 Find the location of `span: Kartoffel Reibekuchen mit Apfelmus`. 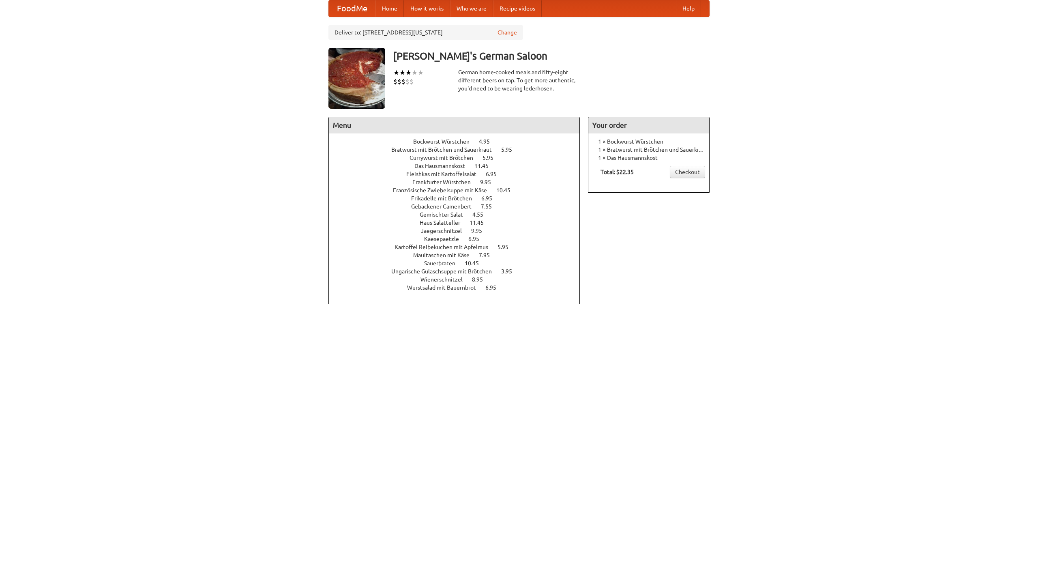

span: Kartoffel Reibekuchen mit Apfelmus is located at coordinates (445, 247).